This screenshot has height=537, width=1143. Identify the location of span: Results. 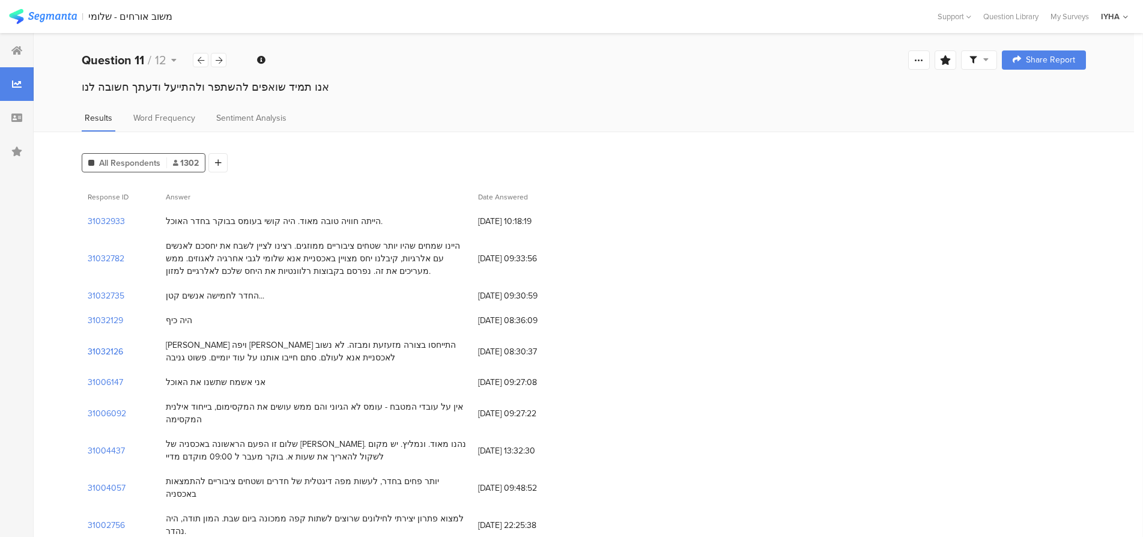
(98, 118).